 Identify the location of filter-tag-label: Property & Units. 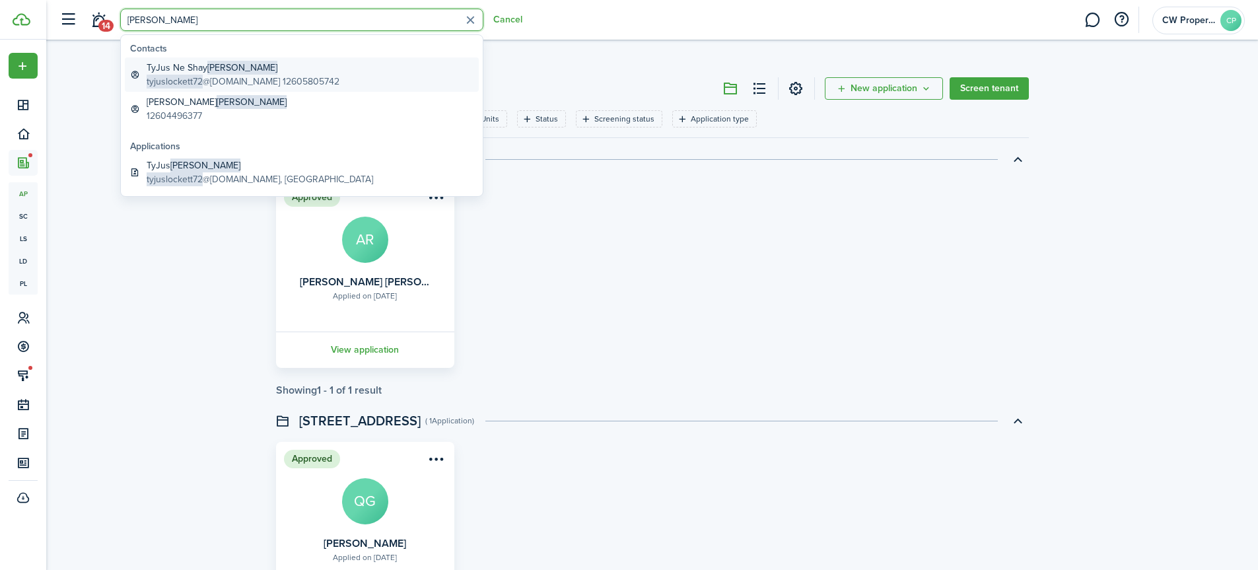
(470, 119).